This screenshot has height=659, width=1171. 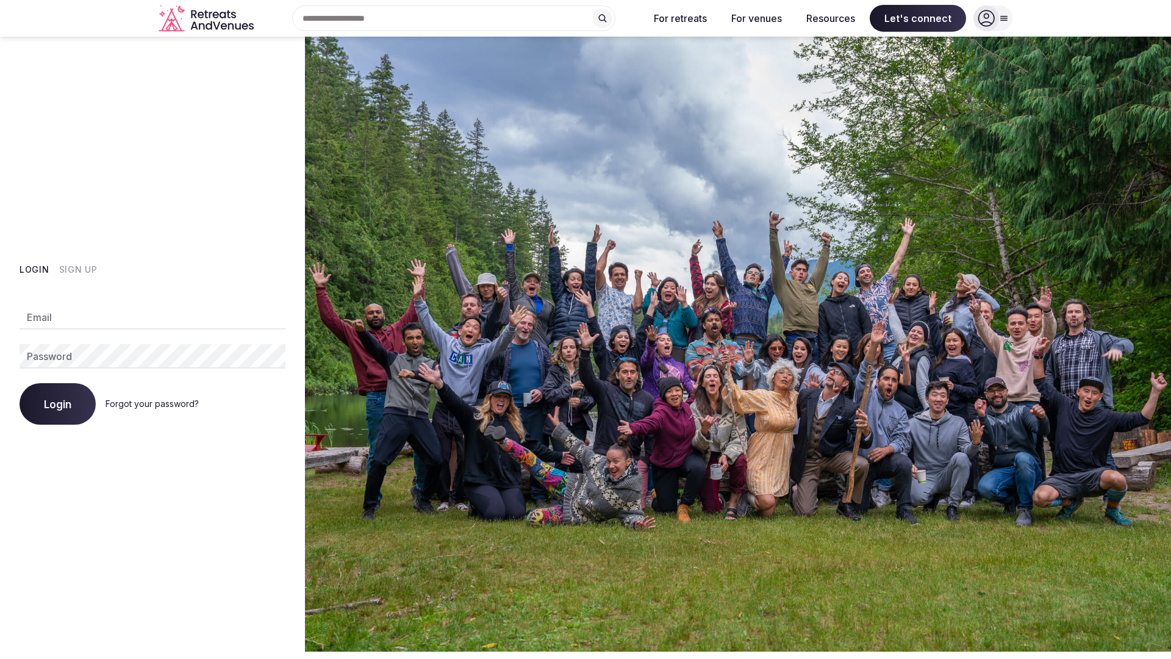 I want to click on button: For venues, so click(x=756, y=18).